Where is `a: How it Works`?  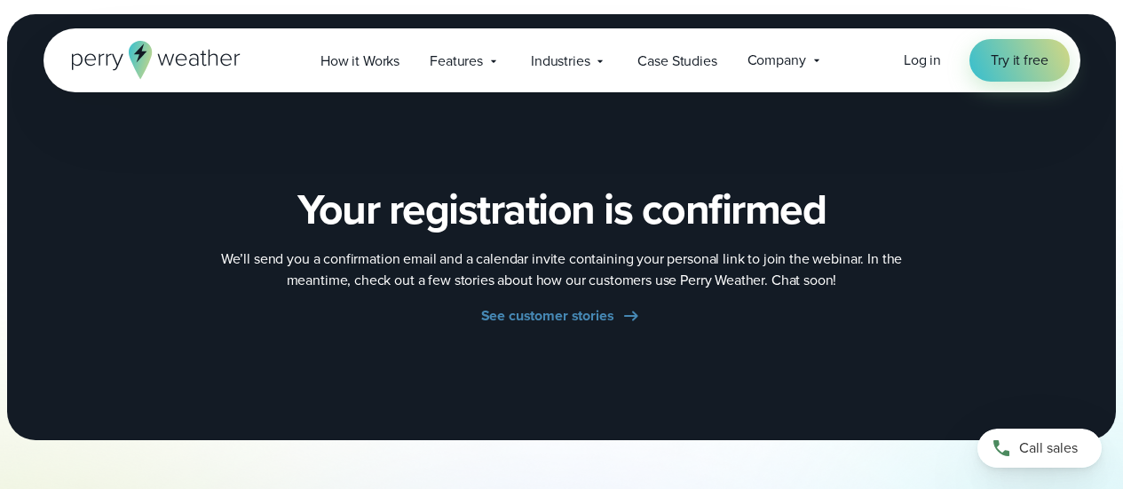
a: How it Works is located at coordinates (360, 60).